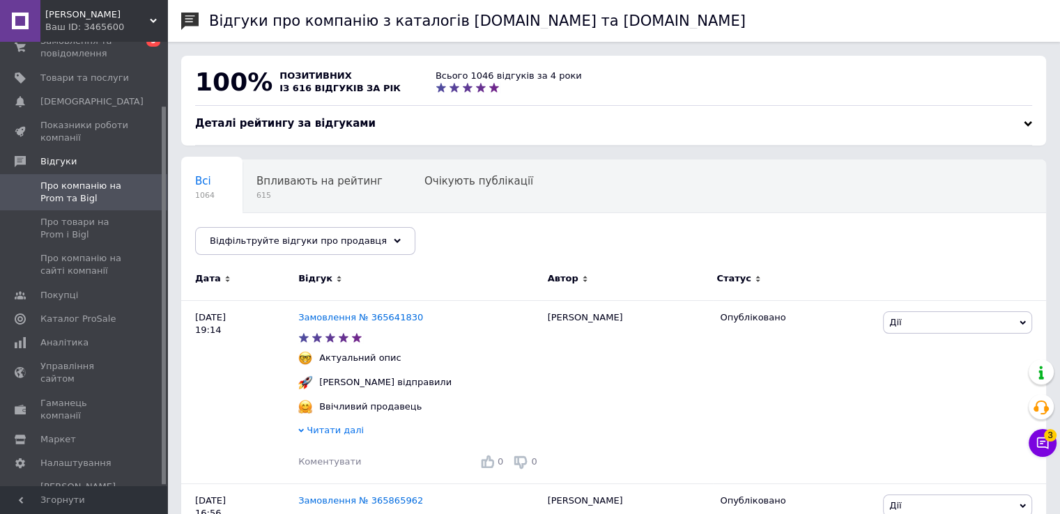 Image resolution: width=1060 pixels, height=514 pixels. I want to click on span: Замовлення та повідомлення, so click(84, 47).